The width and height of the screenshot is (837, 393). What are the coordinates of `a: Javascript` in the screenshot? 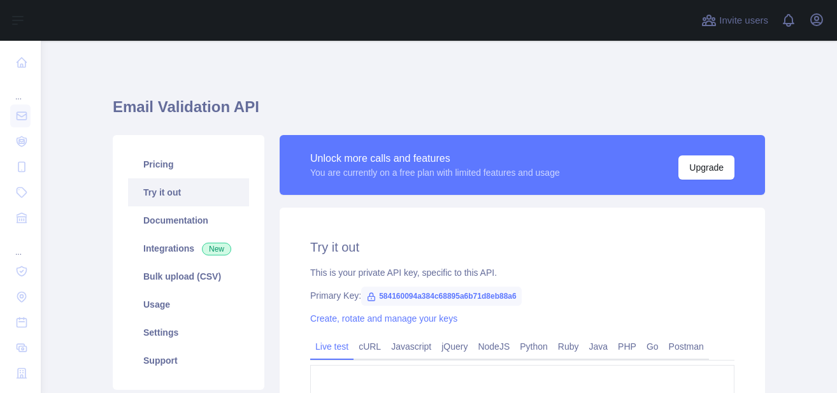 It's located at (411, 347).